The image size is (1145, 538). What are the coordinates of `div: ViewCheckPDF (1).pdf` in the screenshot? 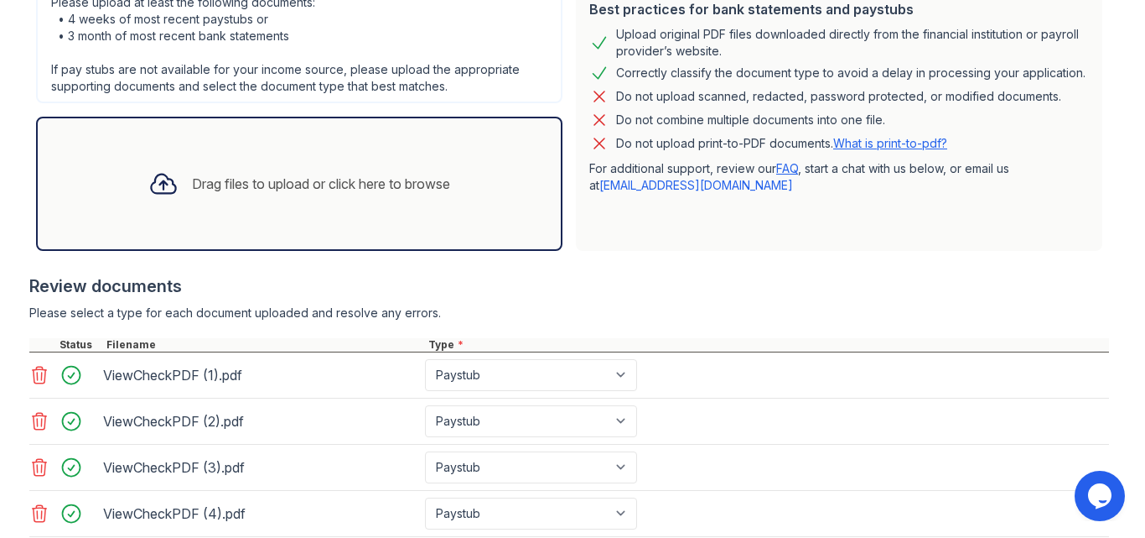 It's located at (261, 375).